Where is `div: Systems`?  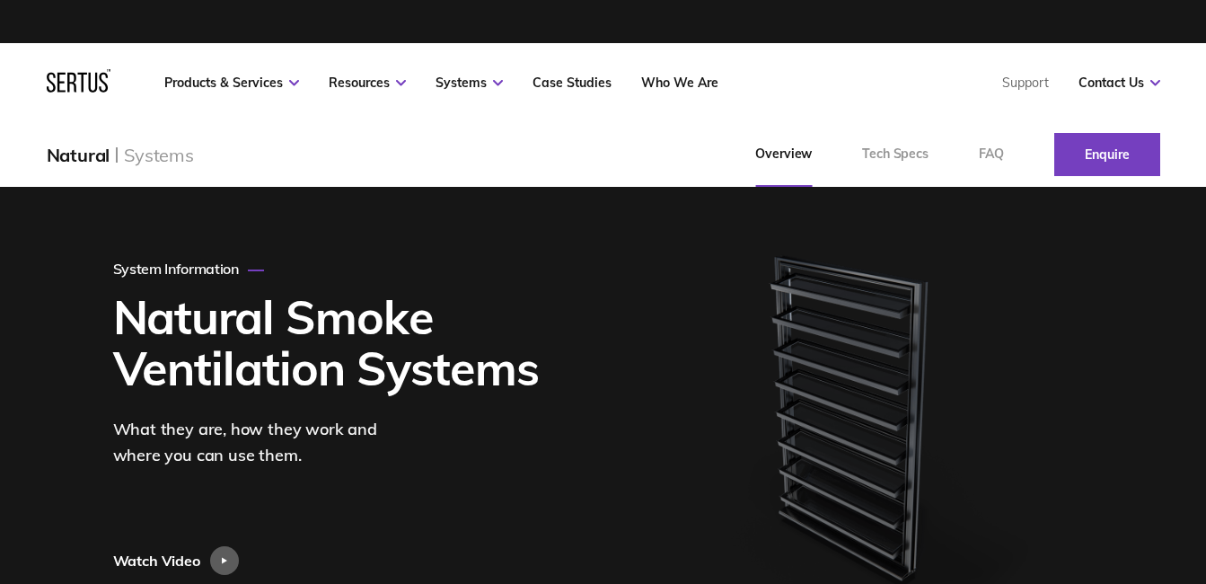 div: Systems is located at coordinates (159, 155).